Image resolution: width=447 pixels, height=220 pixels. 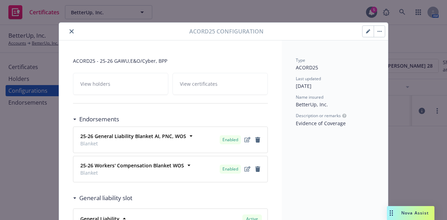 I want to click on span: BetterUp, Inc., so click(x=312, y=104).